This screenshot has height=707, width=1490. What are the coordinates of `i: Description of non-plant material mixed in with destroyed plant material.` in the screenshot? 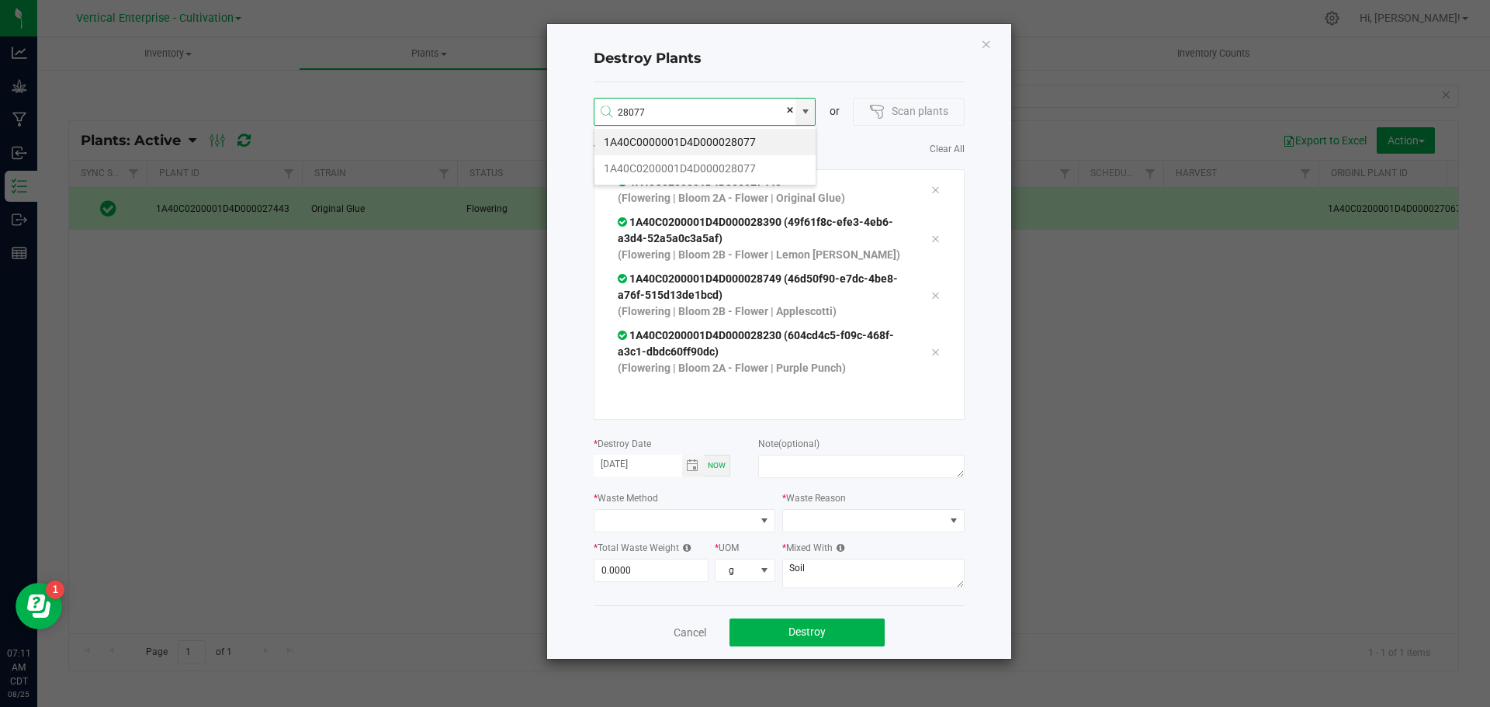 It's located at (838, 548).